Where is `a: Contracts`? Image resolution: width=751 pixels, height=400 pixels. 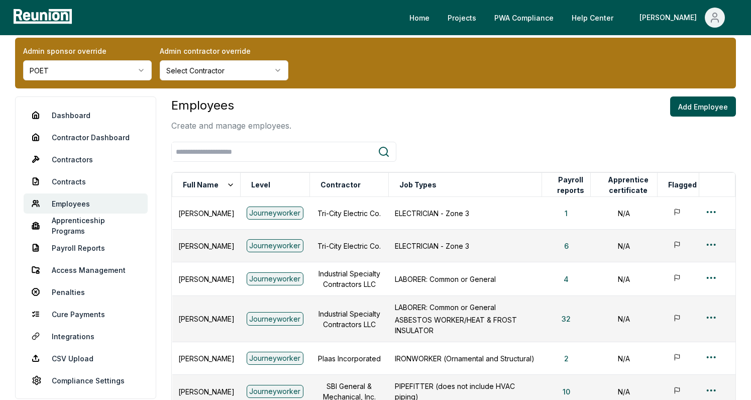
a: Contracts is located at coordinates (85, 181).